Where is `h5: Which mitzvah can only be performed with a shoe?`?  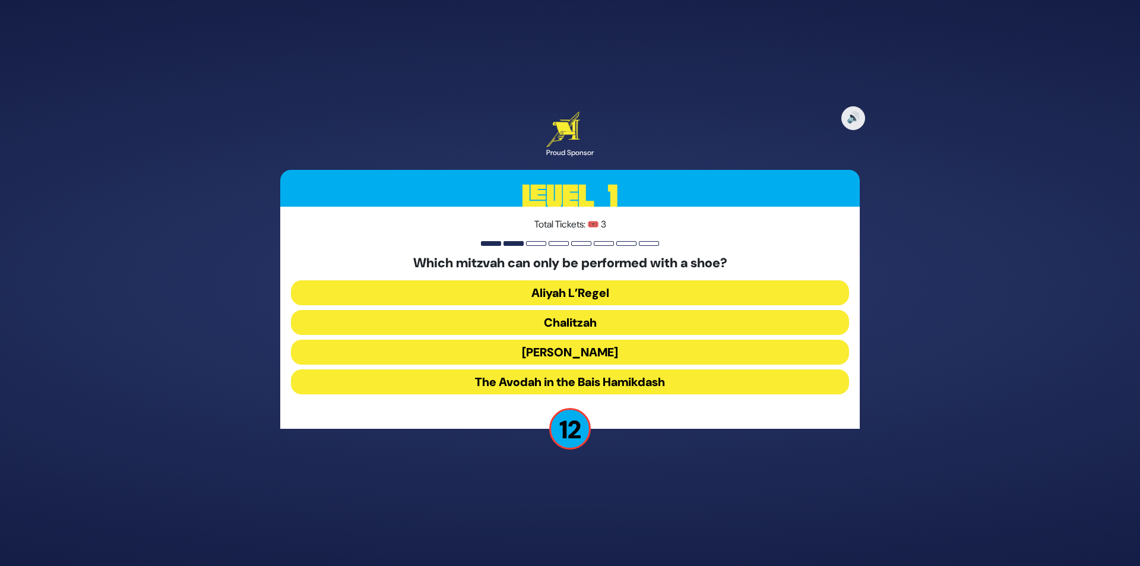 h5: Which mitzvah can only be performed with a shoe? is located at coordinates (570, 263).